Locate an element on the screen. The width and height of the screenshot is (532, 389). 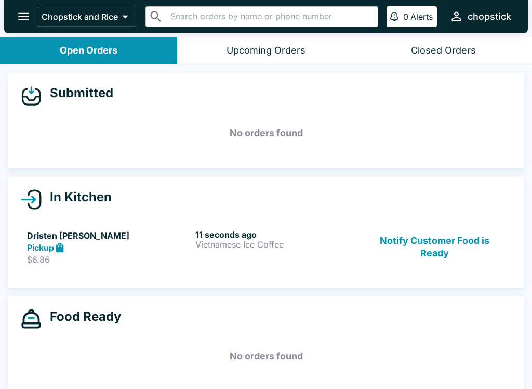
button: chopstick is located at coordinates (480, 16).